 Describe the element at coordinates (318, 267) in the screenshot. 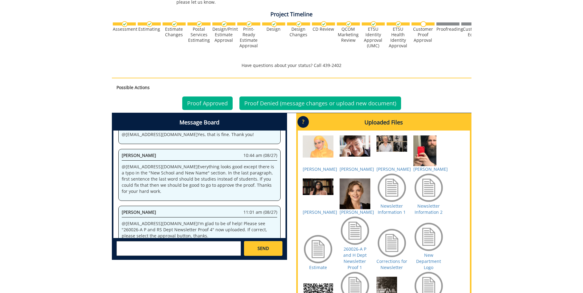

I see `a: Estimate` at that location.